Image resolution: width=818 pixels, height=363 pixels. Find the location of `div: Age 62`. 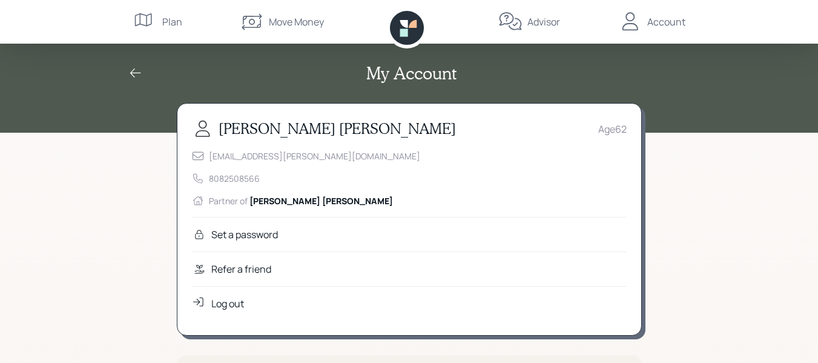

div: Age 62 is located at coordinates (612, 129).